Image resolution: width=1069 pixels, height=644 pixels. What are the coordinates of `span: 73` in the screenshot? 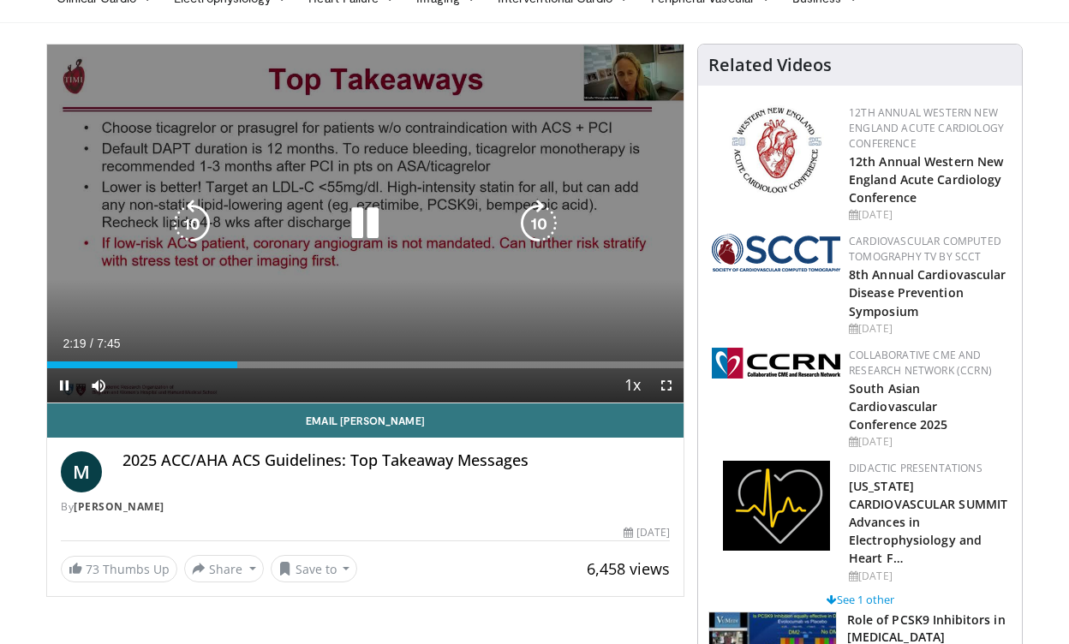 It's located at (92, 569).